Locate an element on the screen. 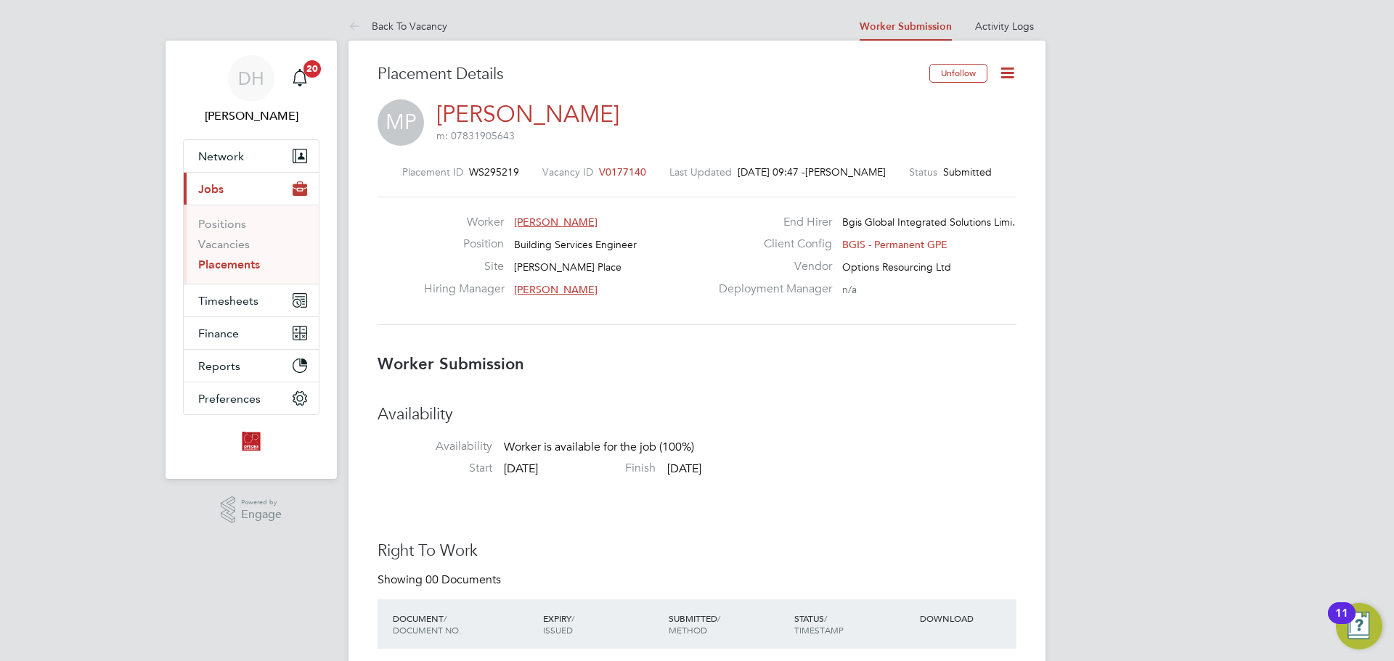  b: Worker Submission is located at coordinates (451, 364).